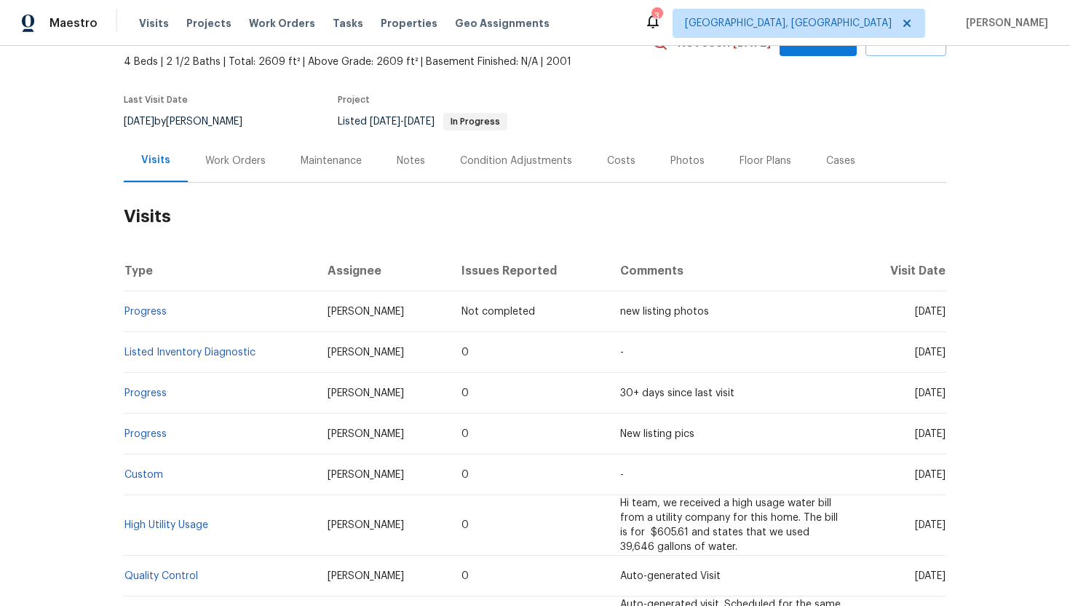 This screenshot has height=606, width=1070. What do you see at coordinates (475, 122) in the screenshot?
I see `span: In Progress` at bounding box center [475, 122].